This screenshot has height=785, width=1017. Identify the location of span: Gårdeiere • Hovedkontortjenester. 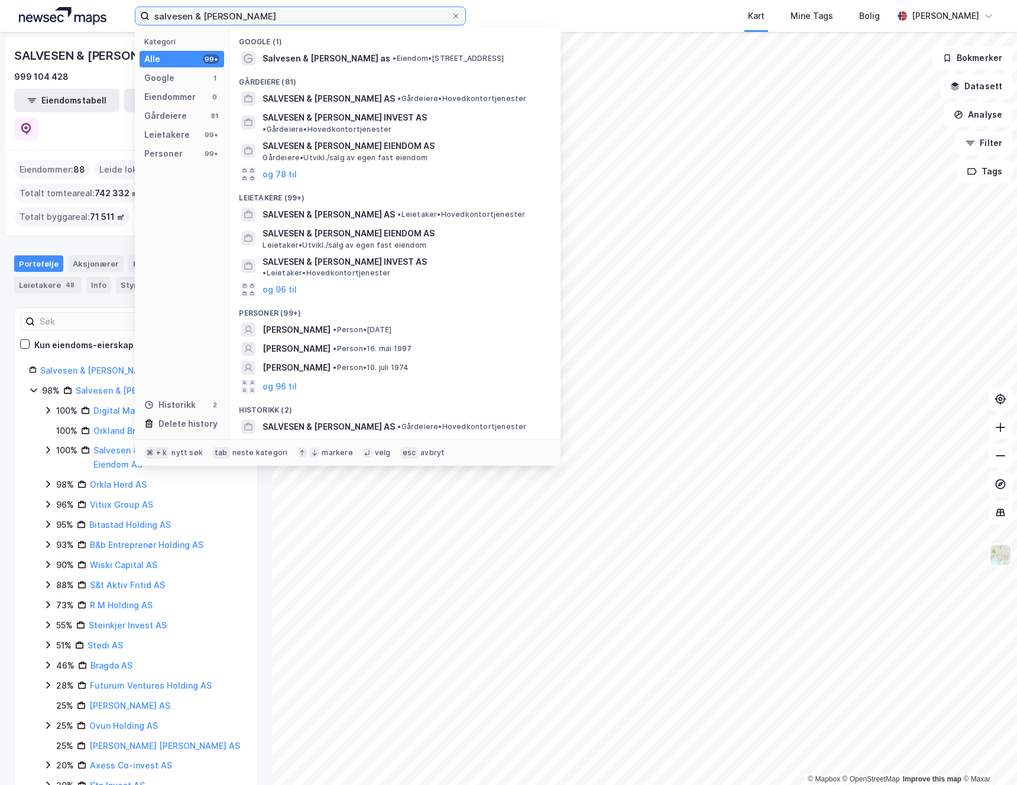
(327, 130).